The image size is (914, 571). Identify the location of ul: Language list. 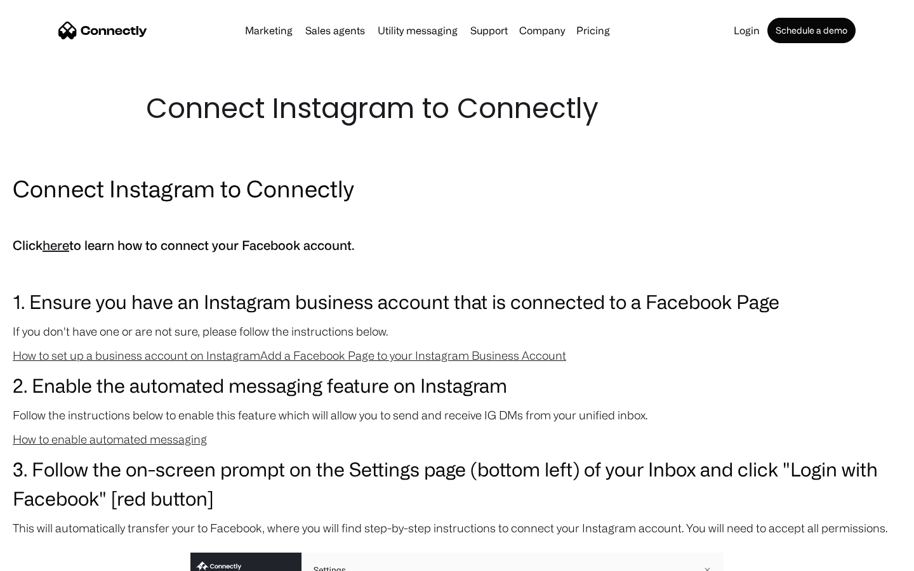
(51, 558).